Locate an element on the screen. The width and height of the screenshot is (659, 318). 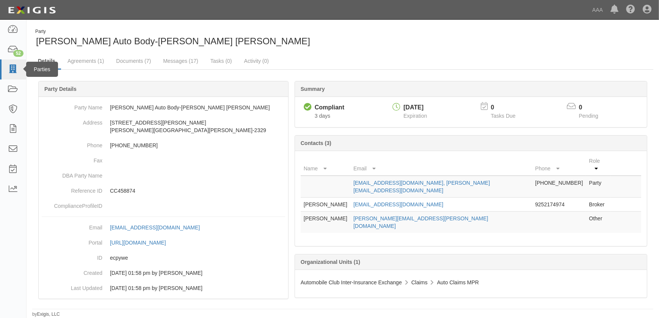
span: Automobile Club Inter-Insurance Exchange is located at coordinates (351, 283).